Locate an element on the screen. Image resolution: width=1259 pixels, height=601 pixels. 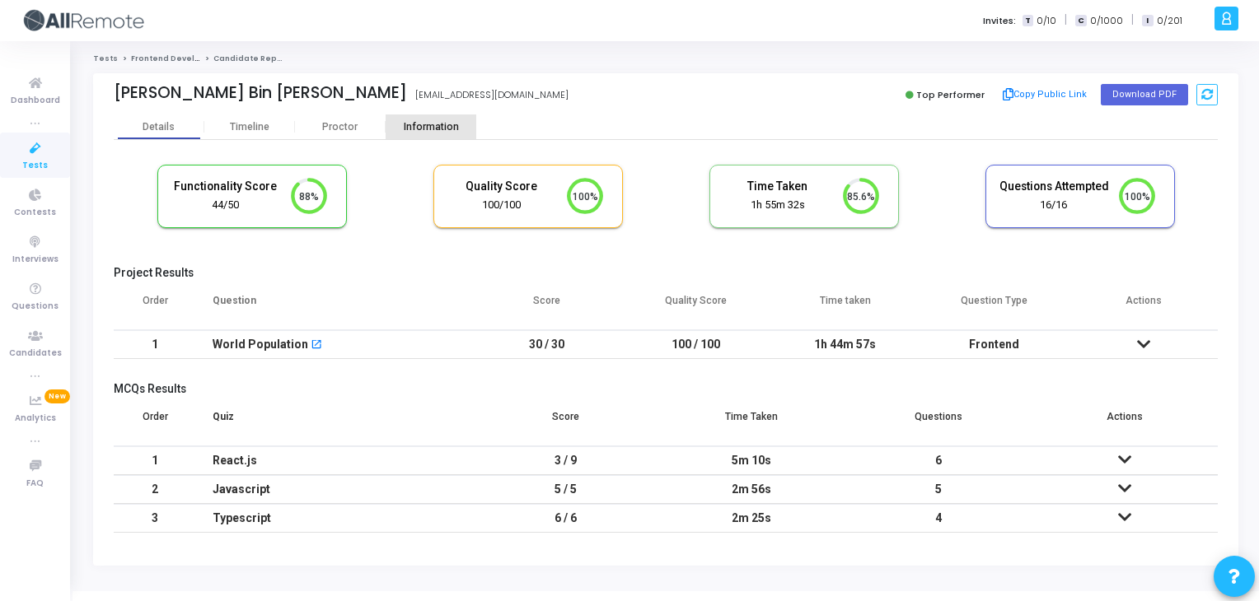
span: Top Performer is located at coordinates (950, 95).